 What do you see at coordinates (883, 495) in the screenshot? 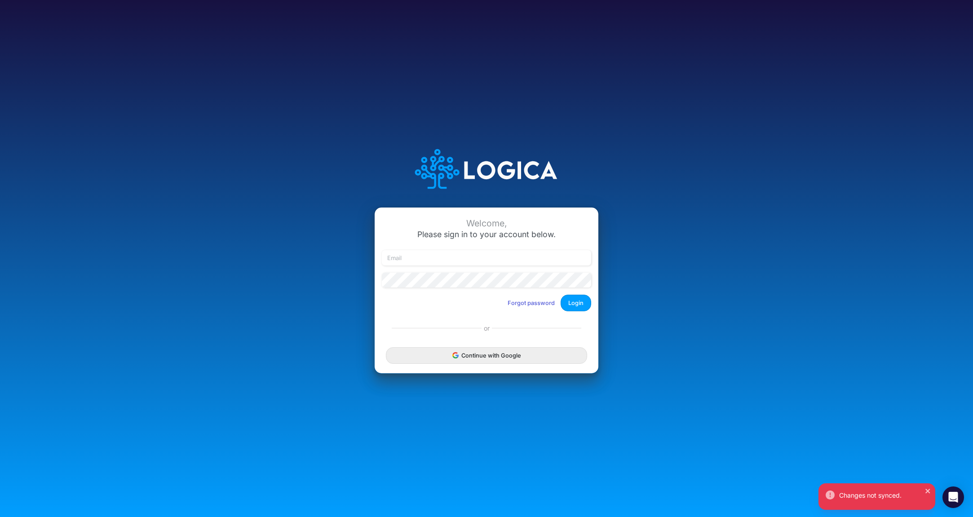
I see `div: Changes not synced.` at bounding box center [883, 495].